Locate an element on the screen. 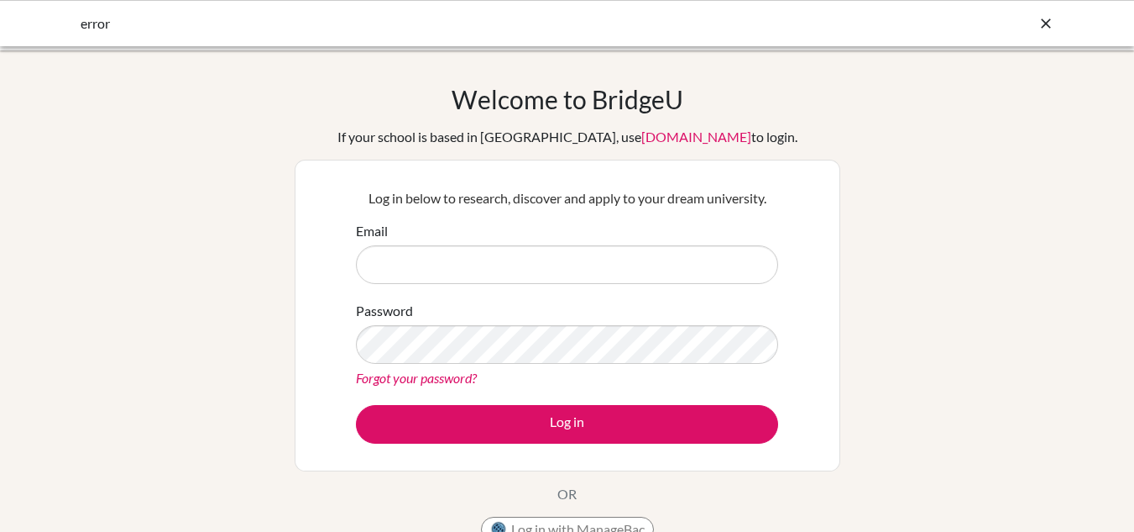 Image resolution: width=1134 pixels, height=532 pixels. p: OR is located at coordinates (567, 494).